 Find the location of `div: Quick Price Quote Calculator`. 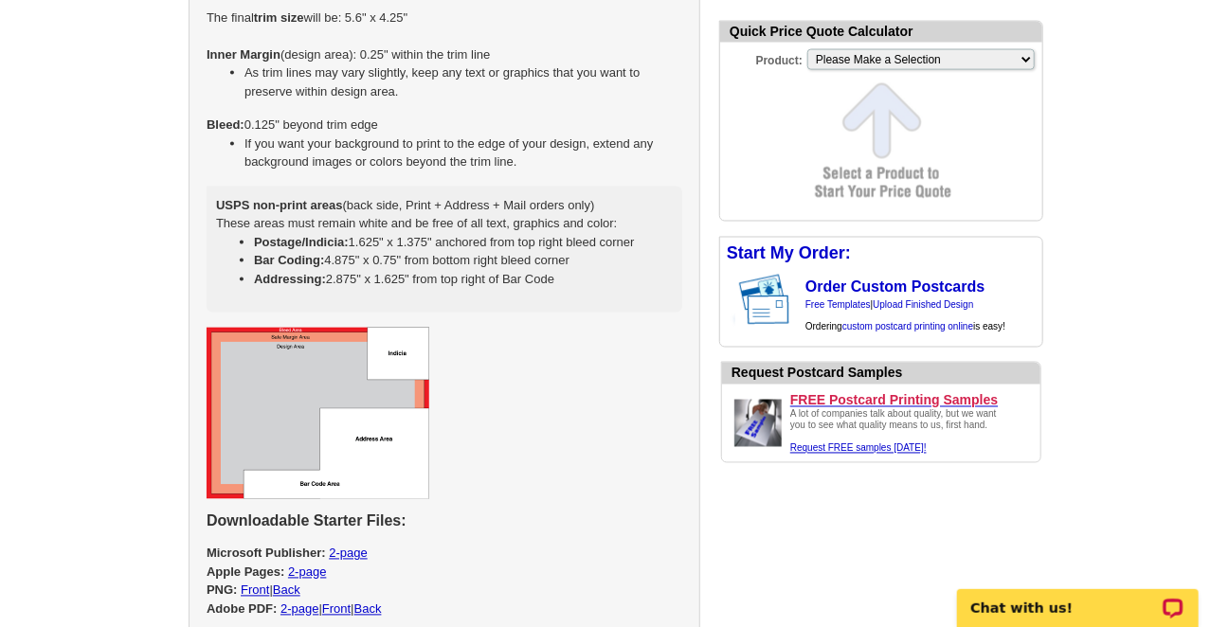

div: Quick Price Quote Calculator is located at coordinates (881, 32).